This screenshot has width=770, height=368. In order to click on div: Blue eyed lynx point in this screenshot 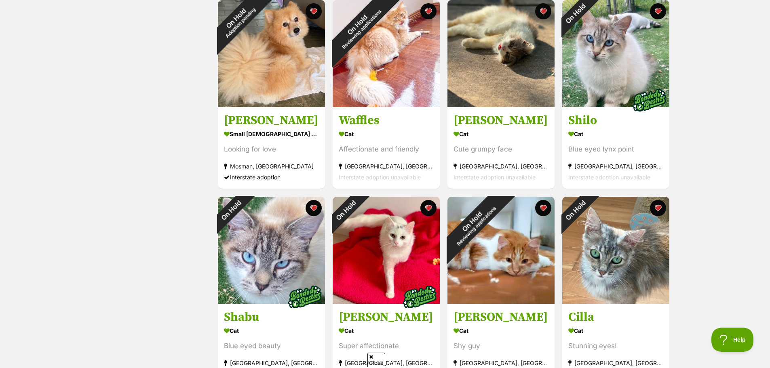, I will do `click(616, 150)`.